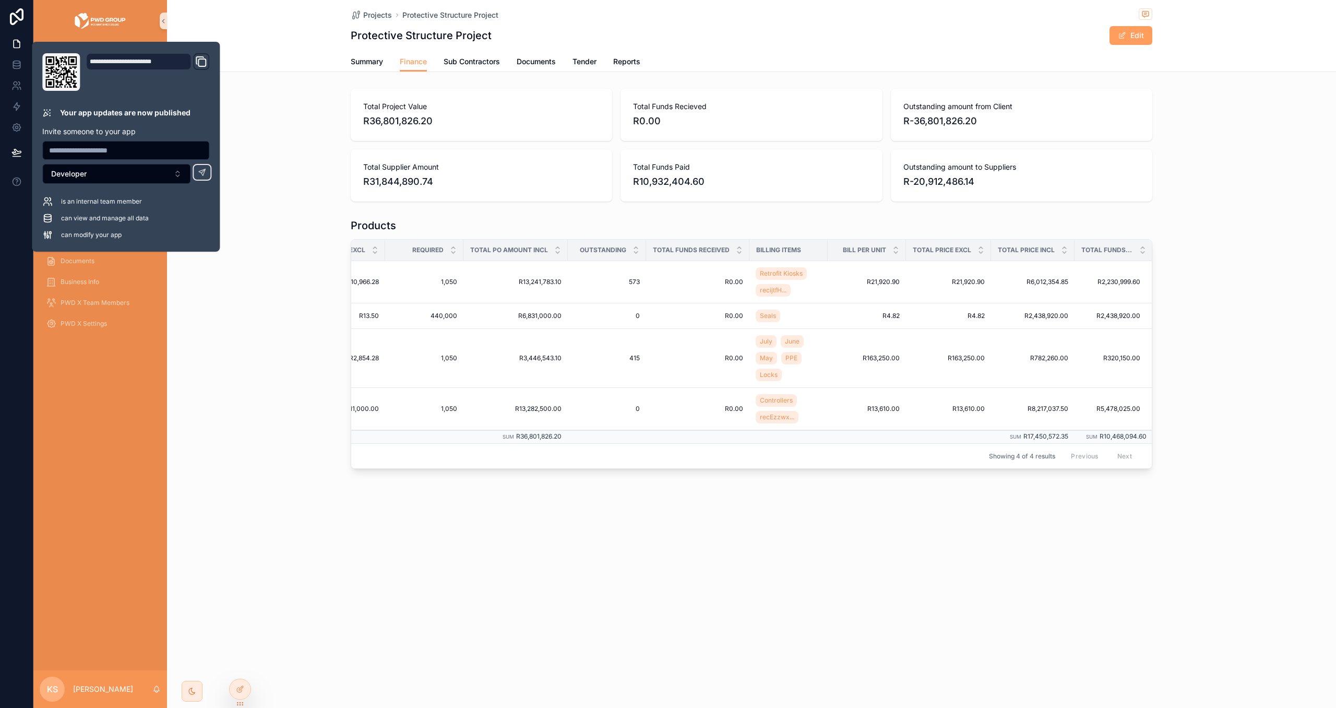  What do you see at coordinates (1033, 316) in the screenshot?
I see `span: R2,438,920.00` at bounding box center [1033, 316].